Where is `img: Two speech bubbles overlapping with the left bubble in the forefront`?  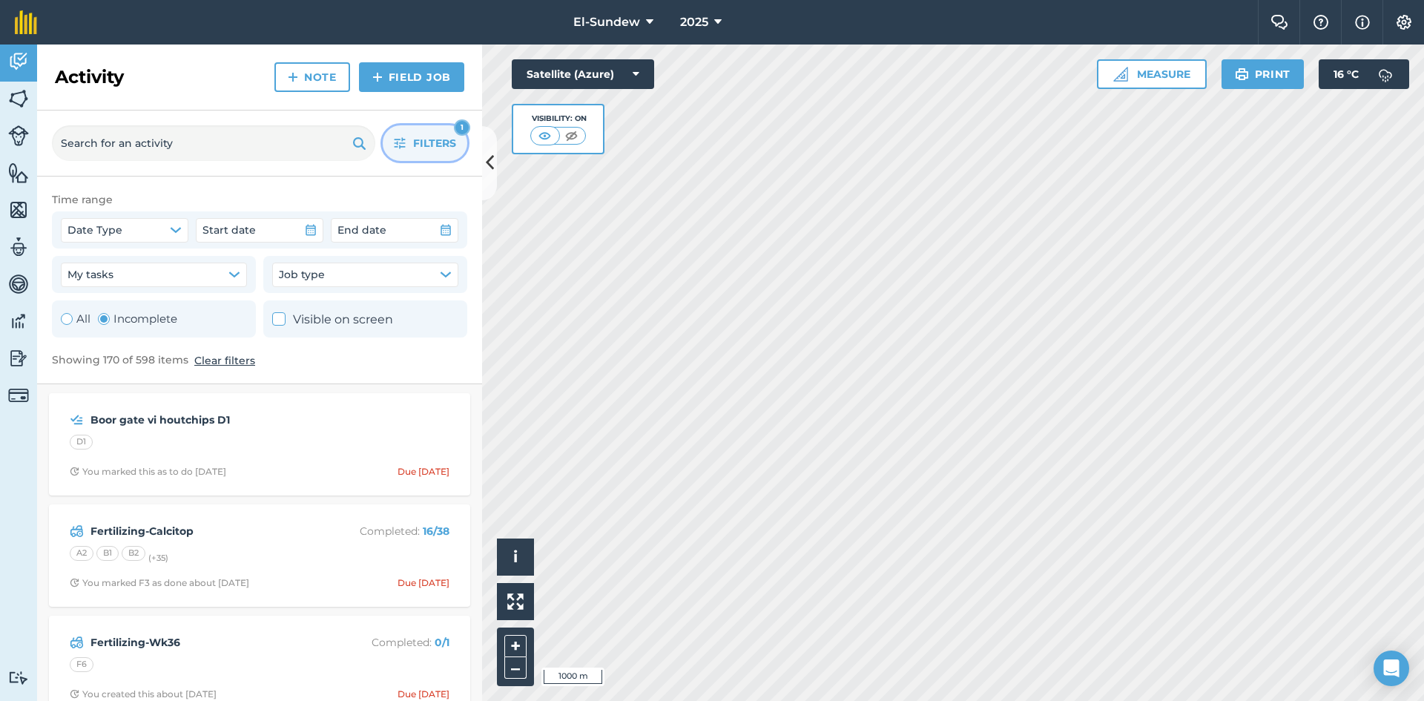 img: Two speech bubbles overlapping with the left bubble in the forefront is located at coordinates (1279, 22).